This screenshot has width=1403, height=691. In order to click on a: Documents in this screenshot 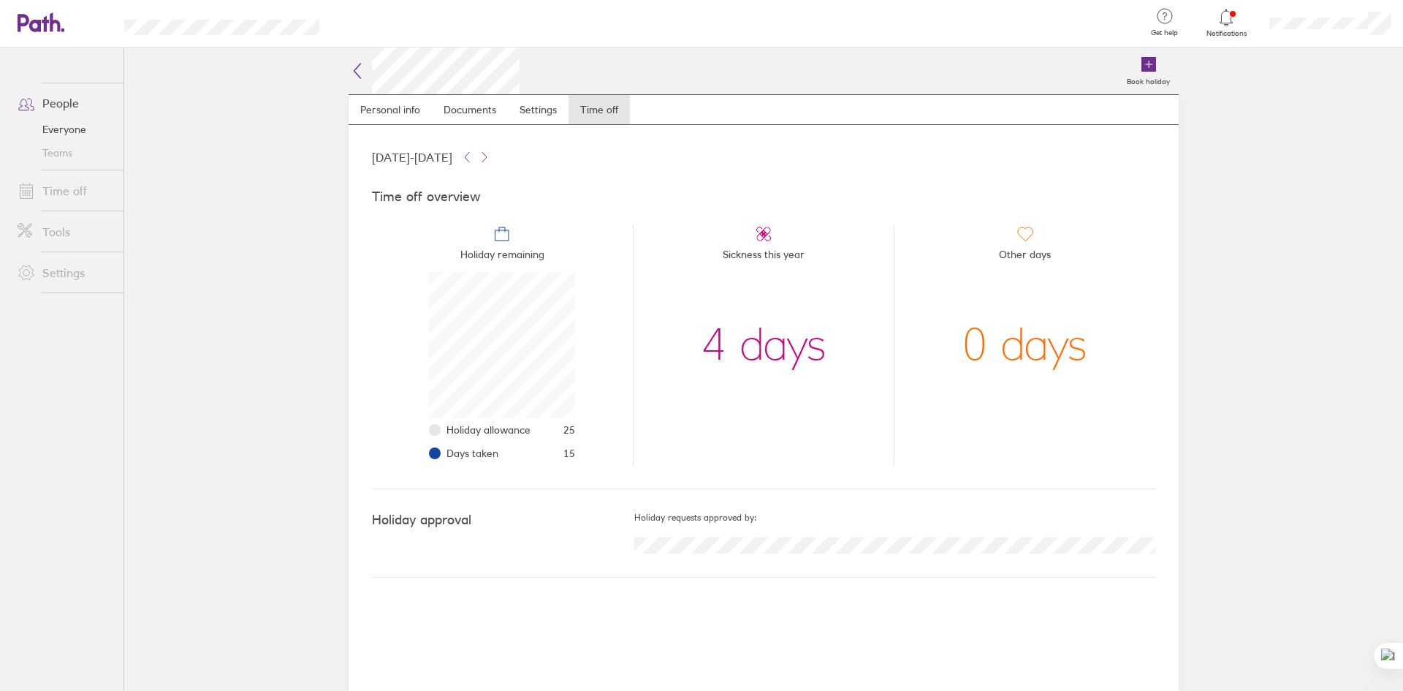, I will do `click(470, 110)`.